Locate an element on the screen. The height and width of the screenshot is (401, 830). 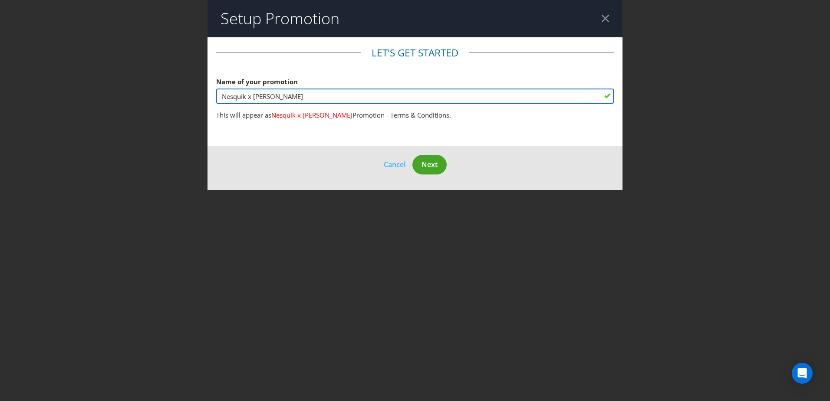
div: Open Intercom Messenger is located at coordinates (803, 373).